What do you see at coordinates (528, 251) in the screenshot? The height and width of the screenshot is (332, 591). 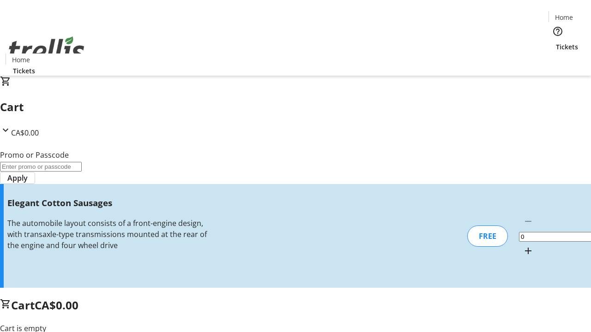 I see `button: Increment by one` at bounding box center [528, 251].